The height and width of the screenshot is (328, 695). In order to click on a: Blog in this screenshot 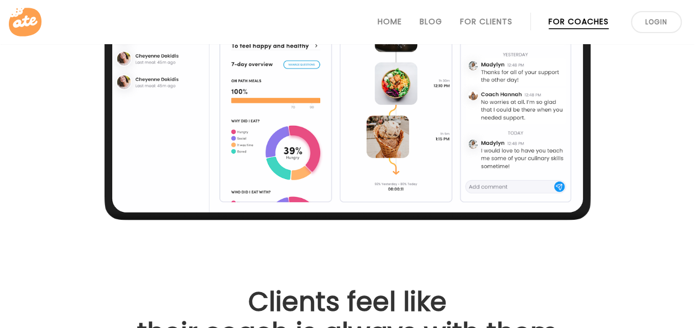, I will do `click(431, 22)`.